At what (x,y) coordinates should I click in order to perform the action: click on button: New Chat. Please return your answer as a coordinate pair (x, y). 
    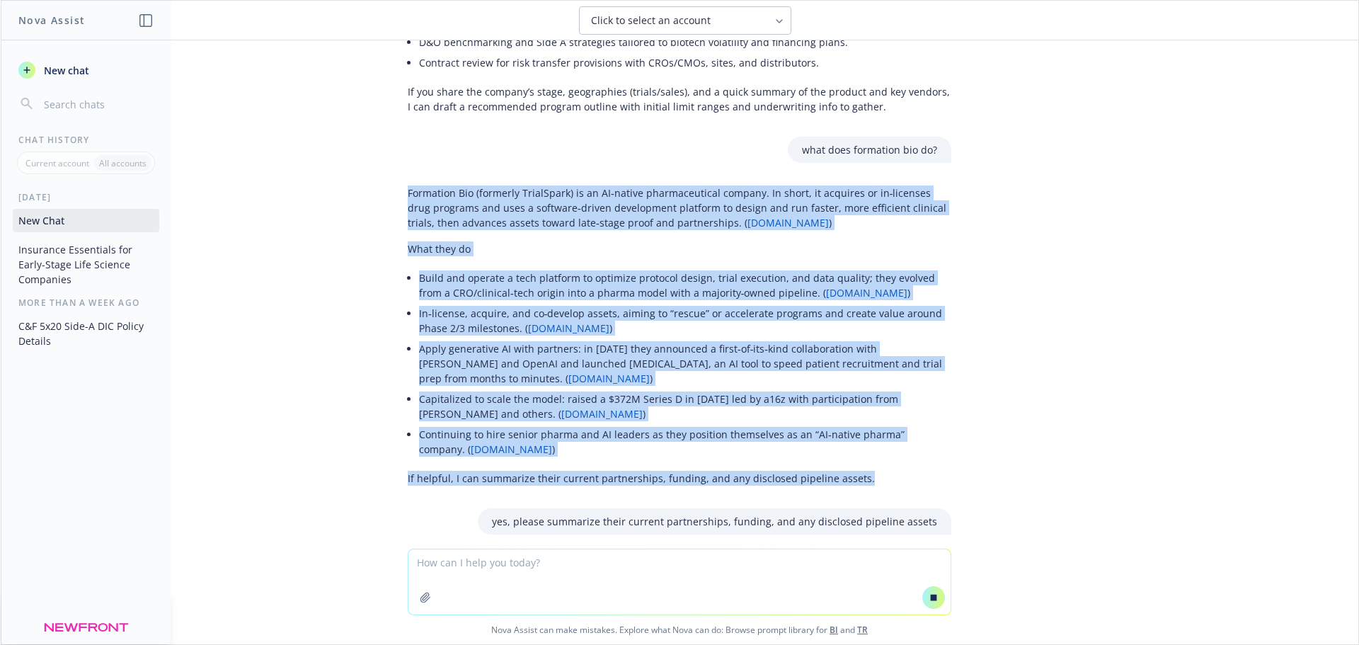
    Looking at the image, I should click on (86, 220).